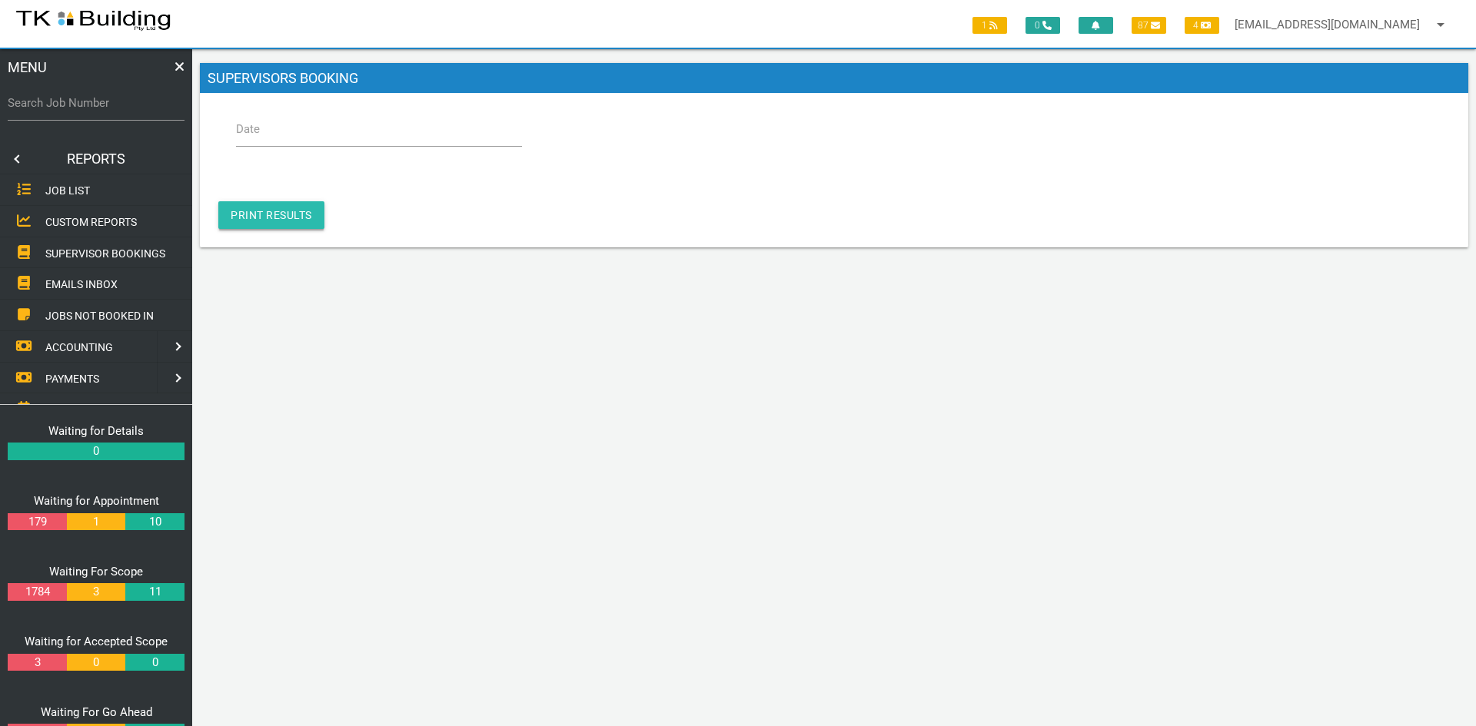  What do you see at coordinates (1148, 25) in the screenshot?
I see `span: 87` at bounding box center [1148, 25].